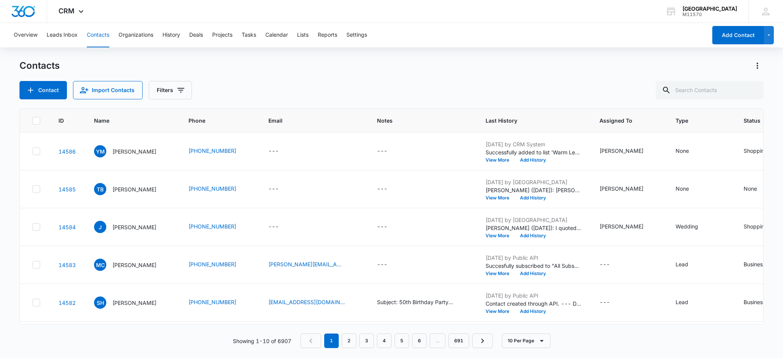  I want to click on button: Leads Inbox, so click(62, 35).